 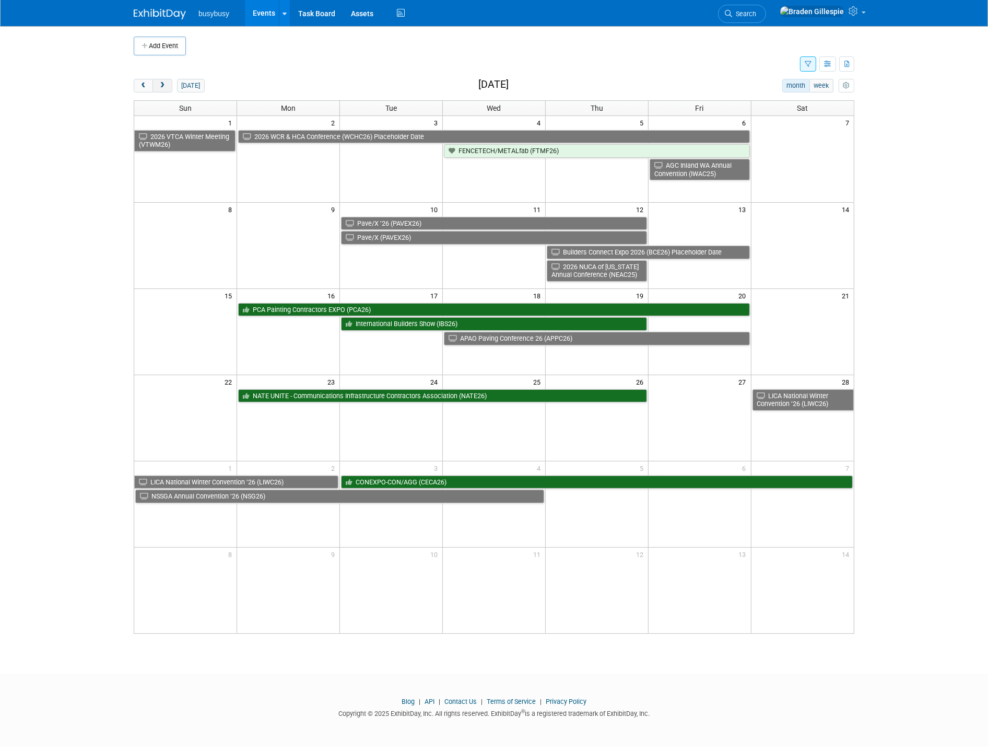 What do you see at coordinates (160, 14) in the screenshot?
I see `img: ExhibitDay` at bounding box center [160, 14].